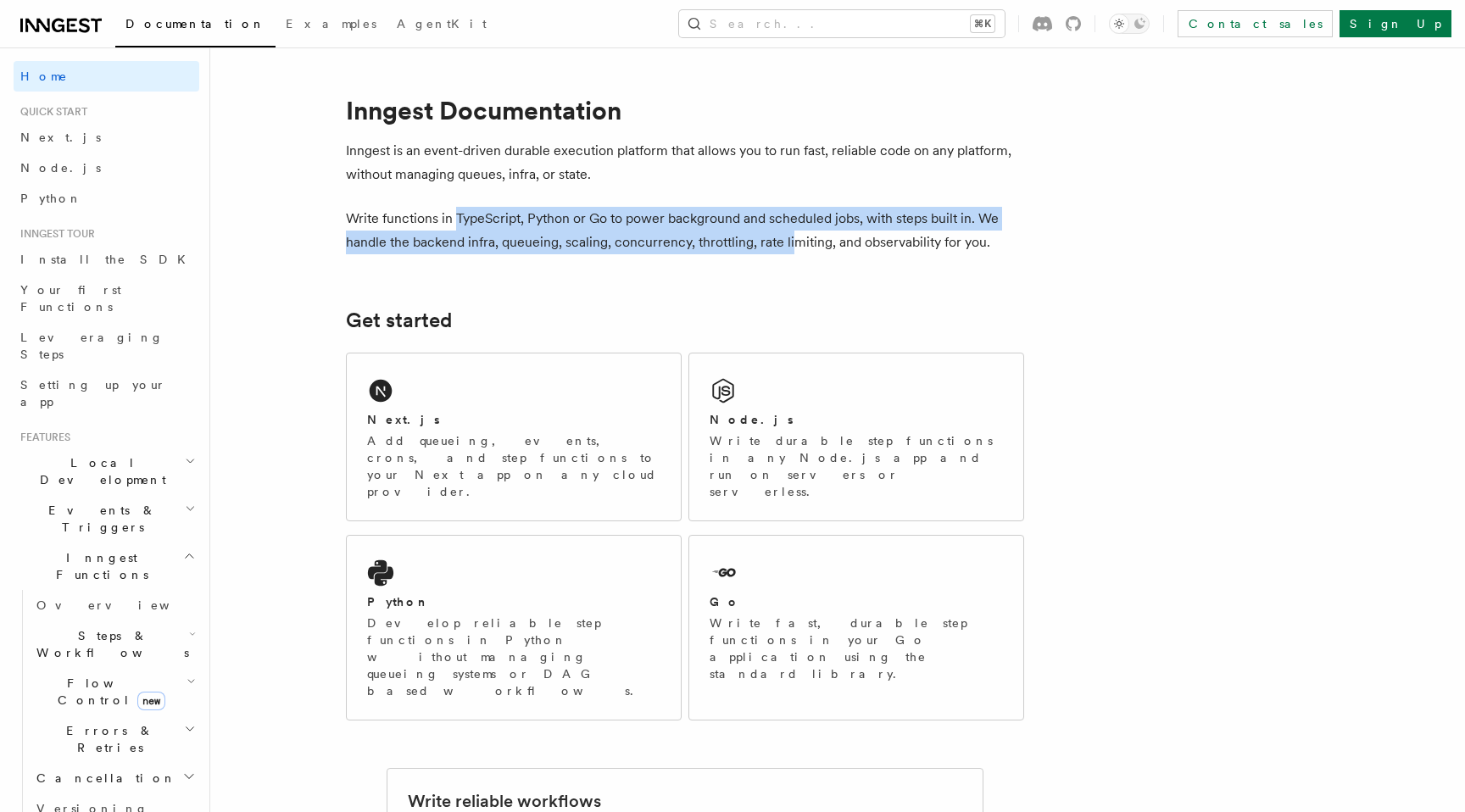  I want to click on button: Steps & Workflows, so click(114, 644).